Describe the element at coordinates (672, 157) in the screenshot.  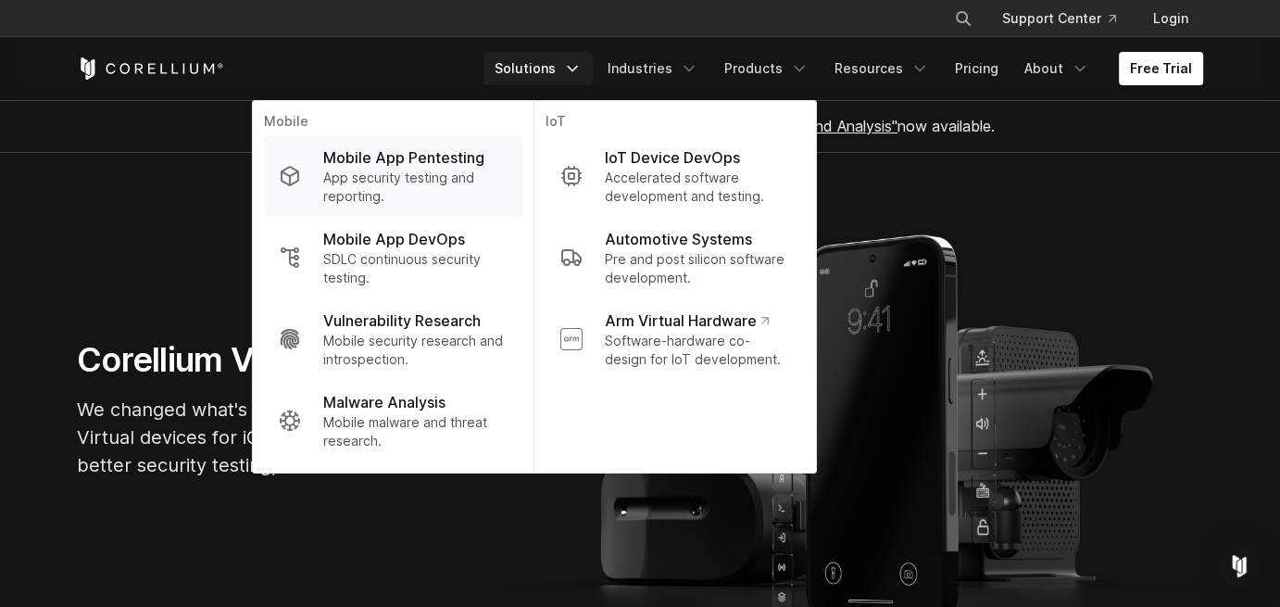
I see `p: IoT Device DevOps` at that location.